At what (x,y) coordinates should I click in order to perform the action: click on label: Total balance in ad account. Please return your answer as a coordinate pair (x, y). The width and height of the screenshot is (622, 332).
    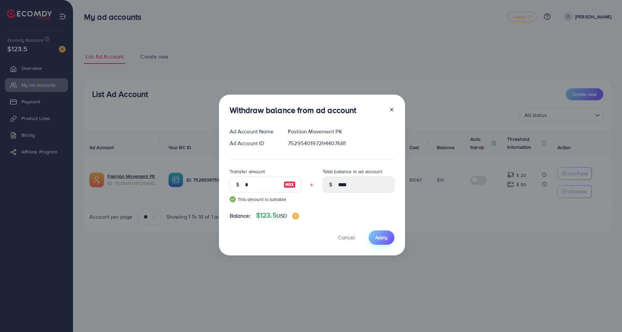
    Looking at the image, I should click on (352, 172).